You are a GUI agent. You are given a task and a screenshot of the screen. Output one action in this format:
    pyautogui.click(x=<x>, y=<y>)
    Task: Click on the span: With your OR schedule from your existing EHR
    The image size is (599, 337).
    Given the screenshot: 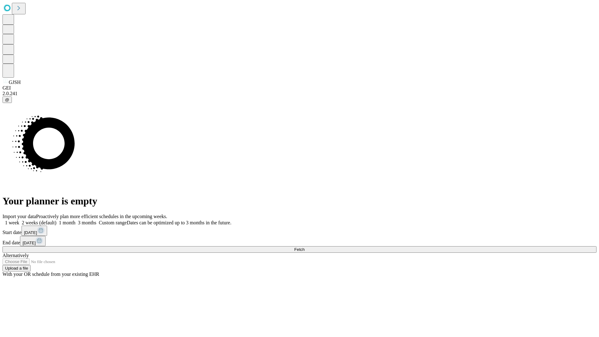 What is the action you would take?
    pyautogui.click(x=51, y=274)
    